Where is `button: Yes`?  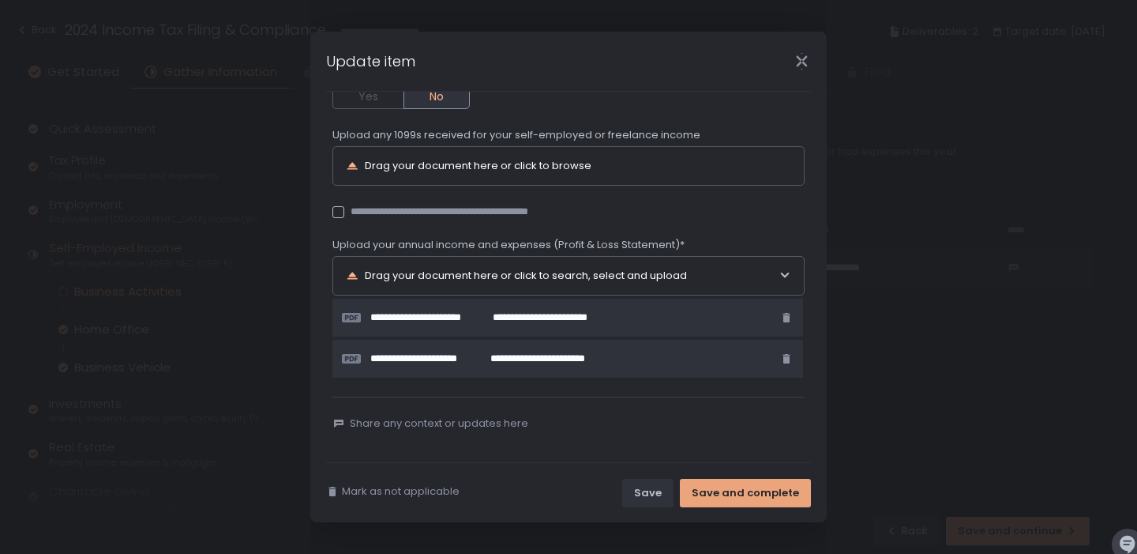 button: Yes is located at coordinates (368, 96).